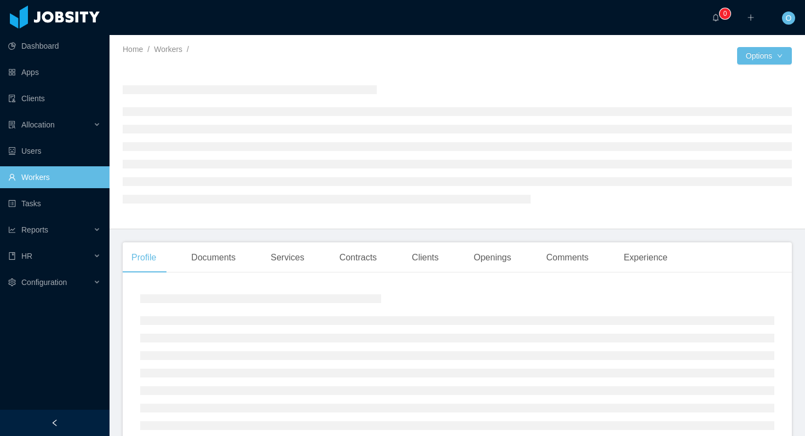 This screenshot has height=436, width=805. What do you see at coordinates (358, 258) in the screenshot?
I see `div: Contracts` at bounding box center [358, 258].